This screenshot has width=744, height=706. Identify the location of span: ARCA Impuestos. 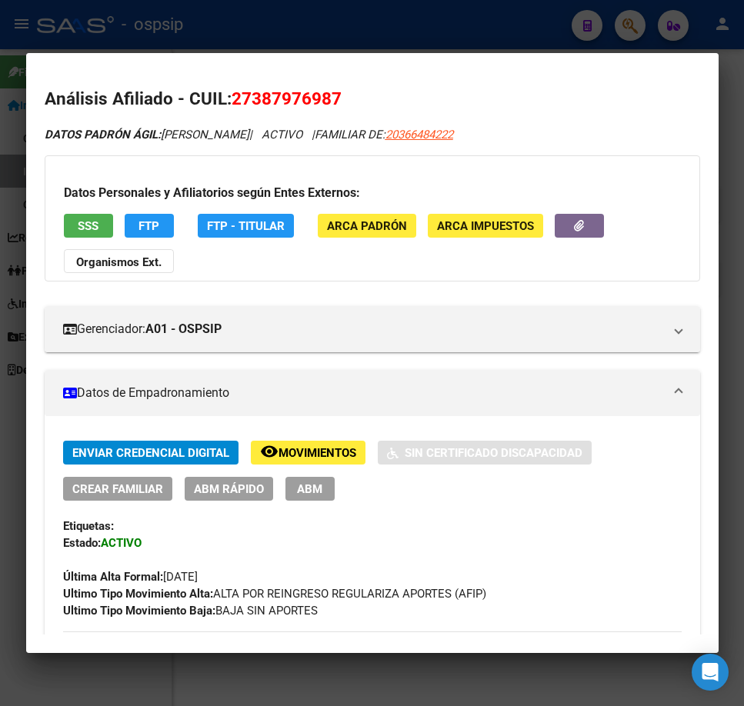
(485, 226).